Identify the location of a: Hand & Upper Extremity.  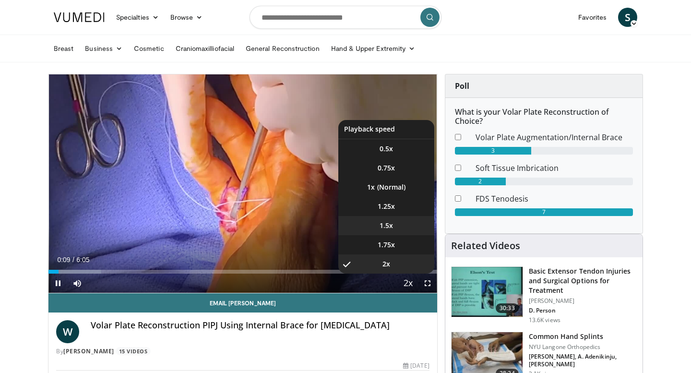
(373, 48).